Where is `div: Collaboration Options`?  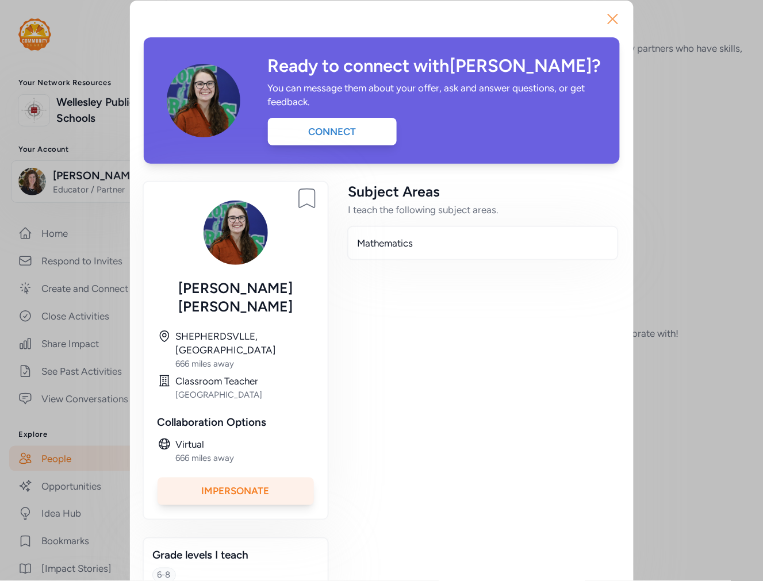
div: Collaboration Options is located at coordinates (236, 422).